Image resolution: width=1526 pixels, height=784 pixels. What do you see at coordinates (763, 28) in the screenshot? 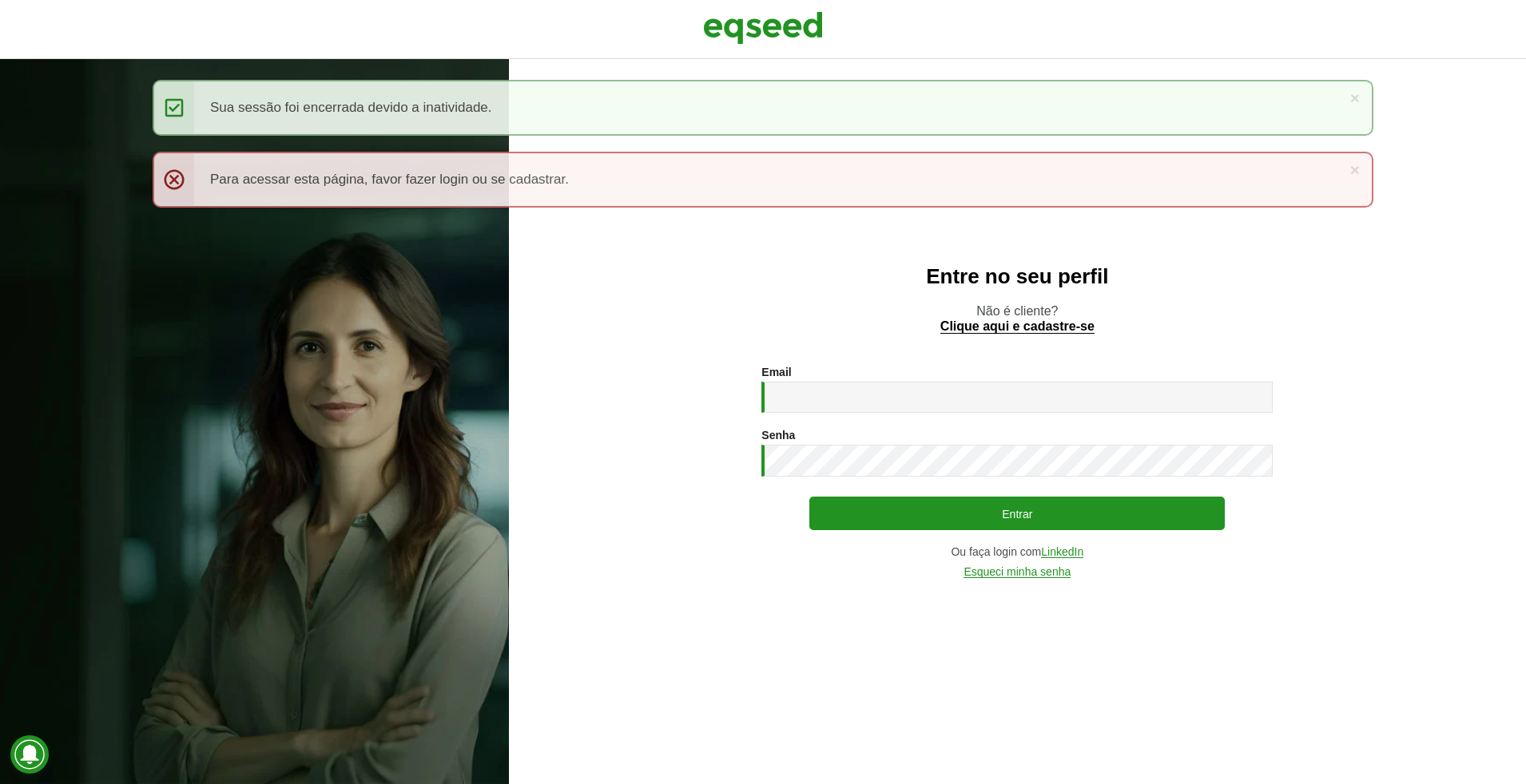
I see `img: EqSeed Logo` at bounding box center [763, 28].